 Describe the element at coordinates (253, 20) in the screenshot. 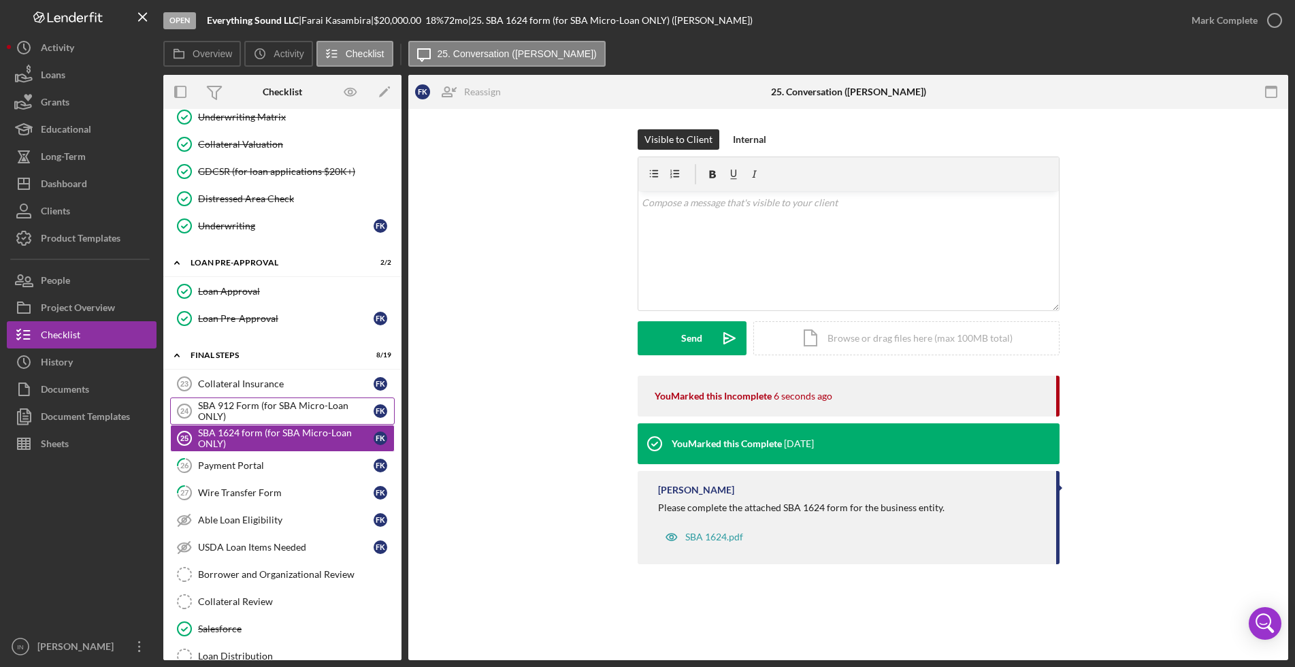

I see `b: Everything Sound LLC` at that location.